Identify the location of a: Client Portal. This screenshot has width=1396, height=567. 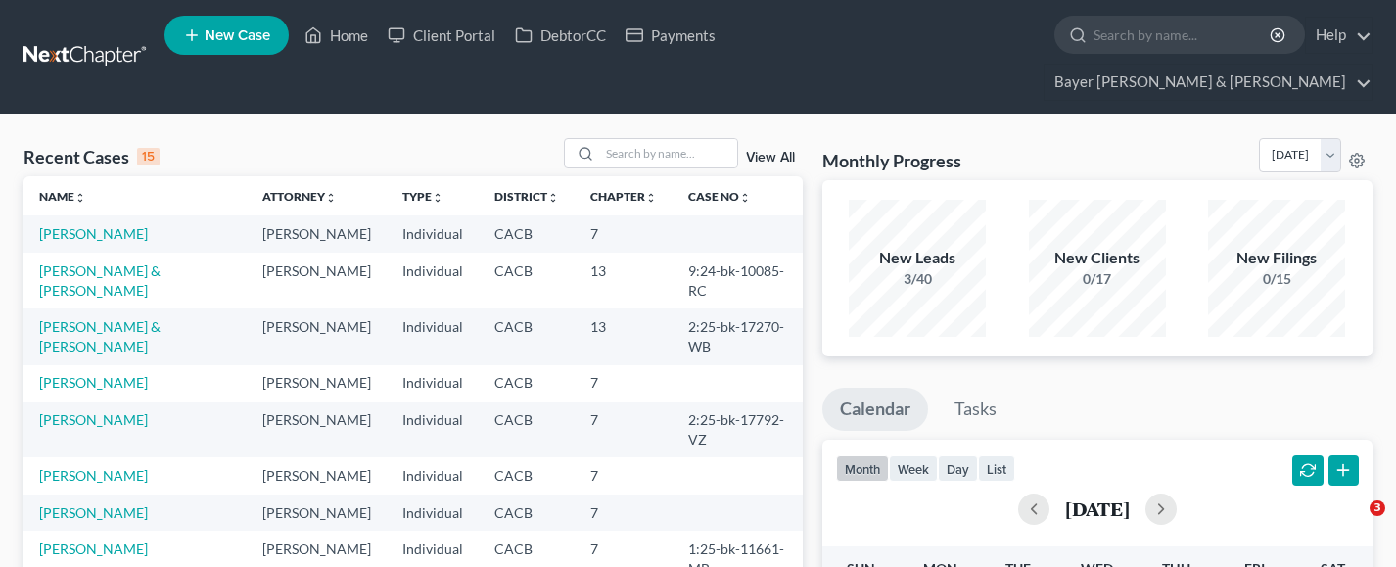
(442, 35).